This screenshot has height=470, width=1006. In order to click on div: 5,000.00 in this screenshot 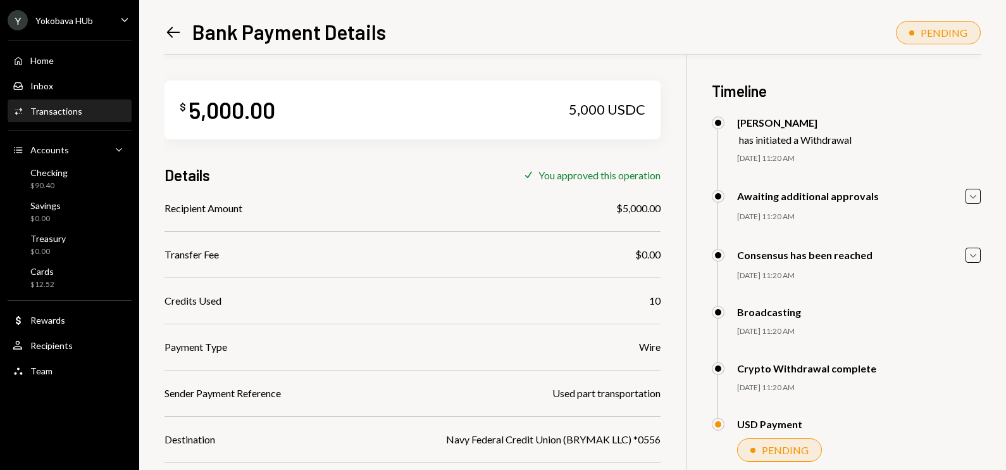, I will do `click(232, 109)`.